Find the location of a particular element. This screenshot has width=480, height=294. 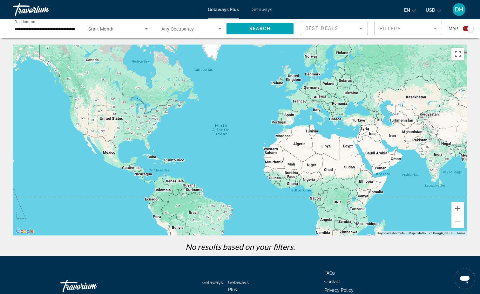

a: Privacy Policy is located at coordinates (339, 290).